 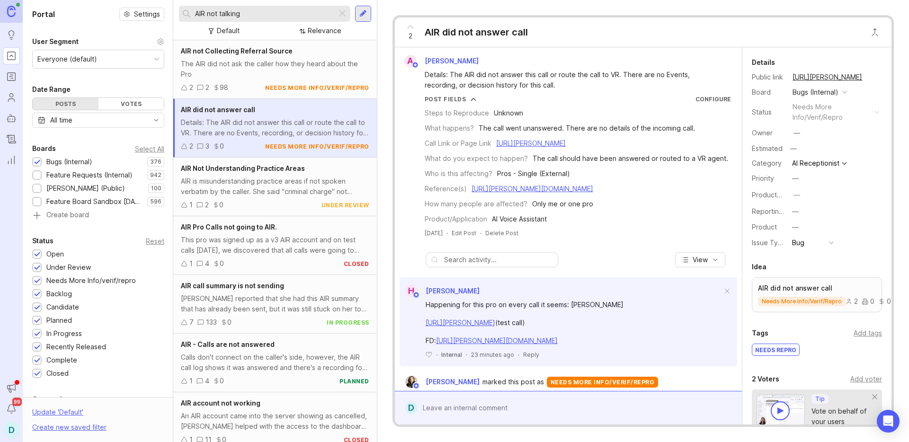 What do you see at coordinates (458, 144) in the screenshot?
I see `div: Call Link or Page Link` at bounding box center [458, 144].